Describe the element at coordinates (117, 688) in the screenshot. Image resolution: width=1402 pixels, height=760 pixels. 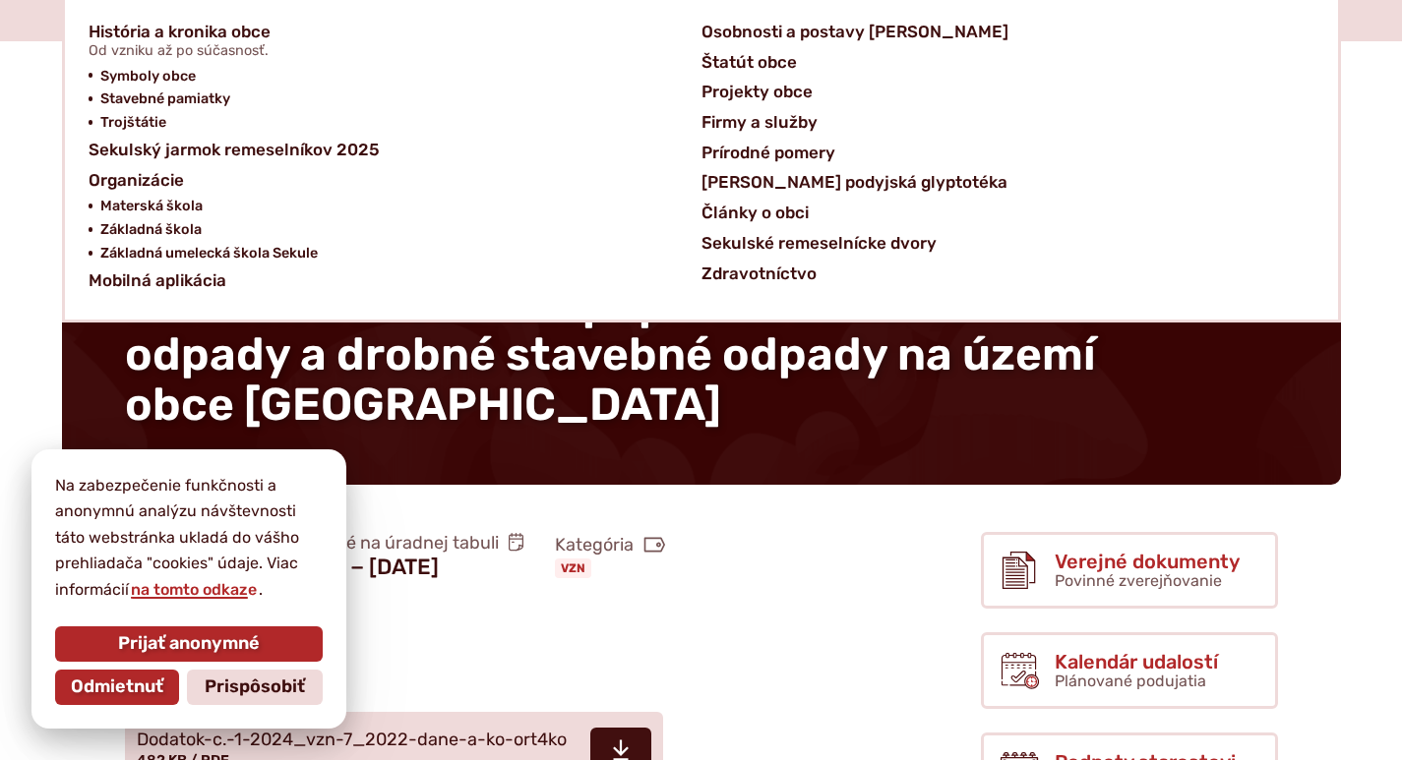
I see `button: Odmietnuť` at that location.